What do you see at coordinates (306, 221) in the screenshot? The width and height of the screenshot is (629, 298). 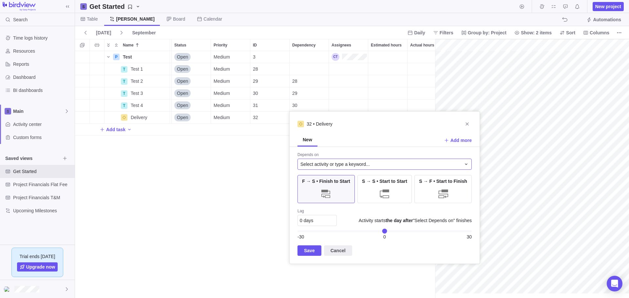 I see `span: 0 days` at bounding box center [306, 221].